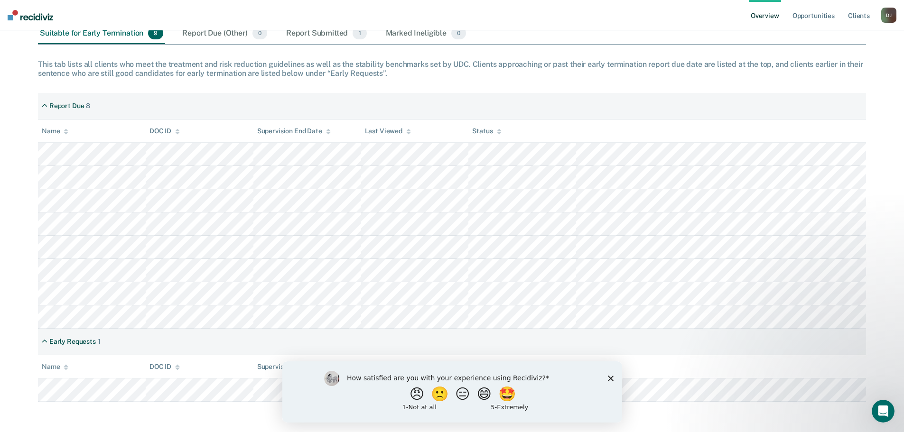  Describe the element at coordinates (158, 33) in the screenshot. I see `button: 2` at that location.